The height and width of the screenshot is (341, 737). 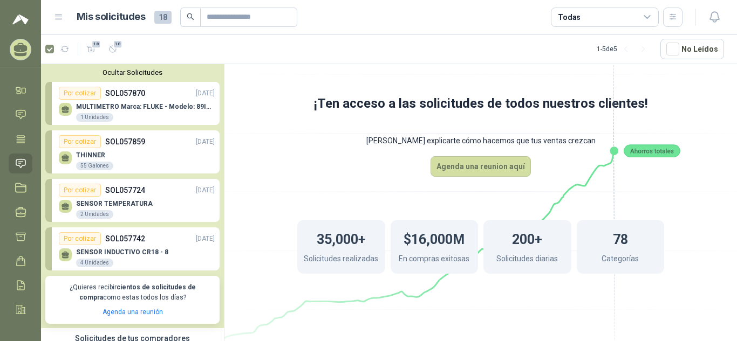 What do you see at coordinates (125, 190) in the screenshot?
I see `p: SOL057724` at bounding box center [125, 190].